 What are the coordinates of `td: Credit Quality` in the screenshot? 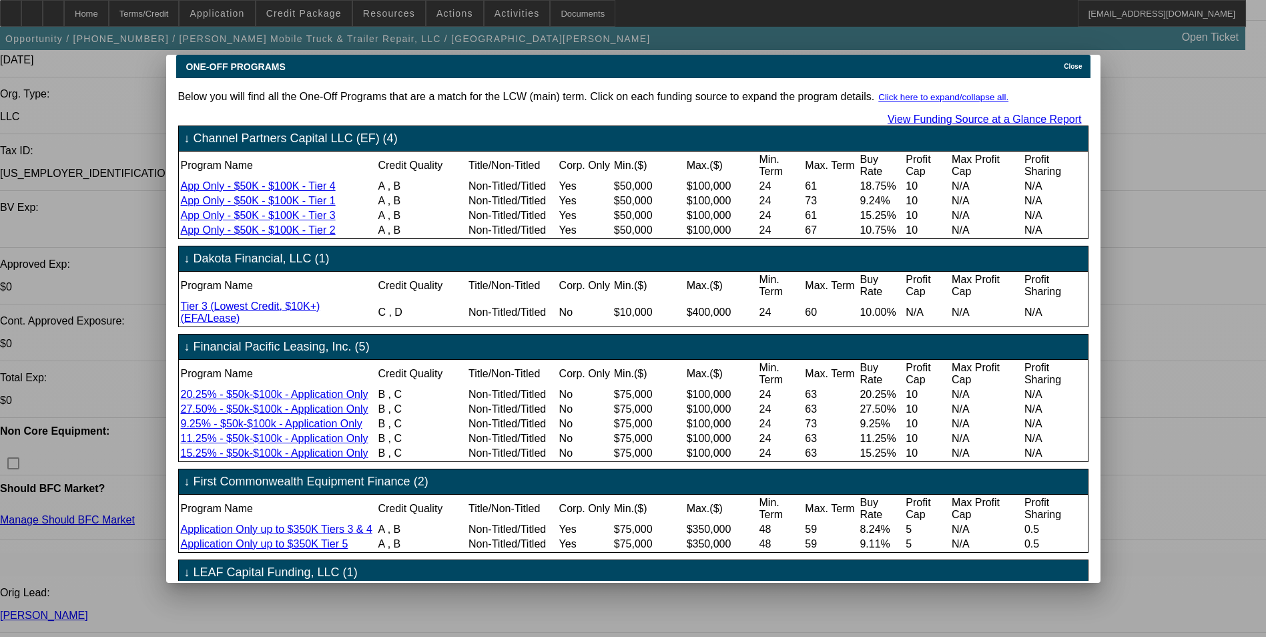 It's located at (422, 165).